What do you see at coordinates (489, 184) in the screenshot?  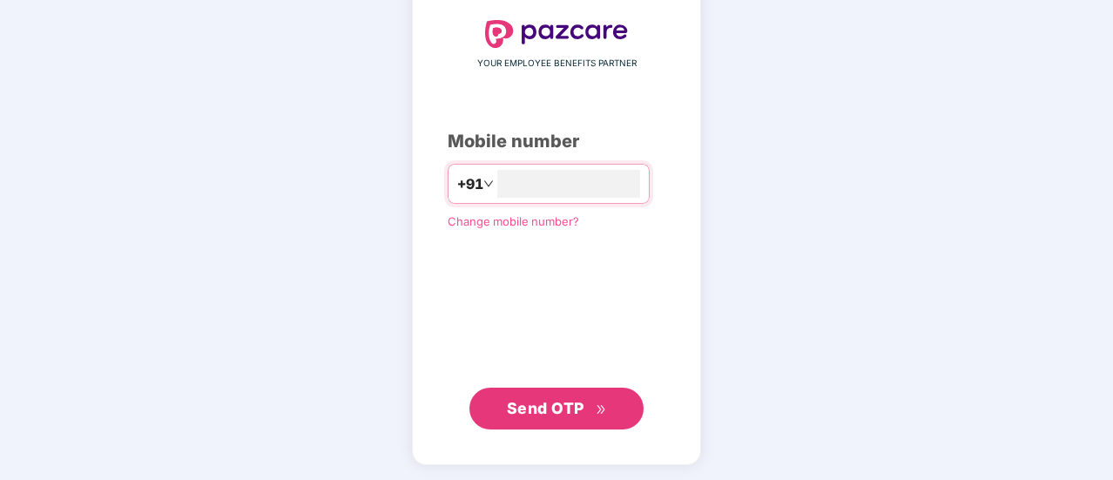 I see `span: down` at bounding box center [489, 184].